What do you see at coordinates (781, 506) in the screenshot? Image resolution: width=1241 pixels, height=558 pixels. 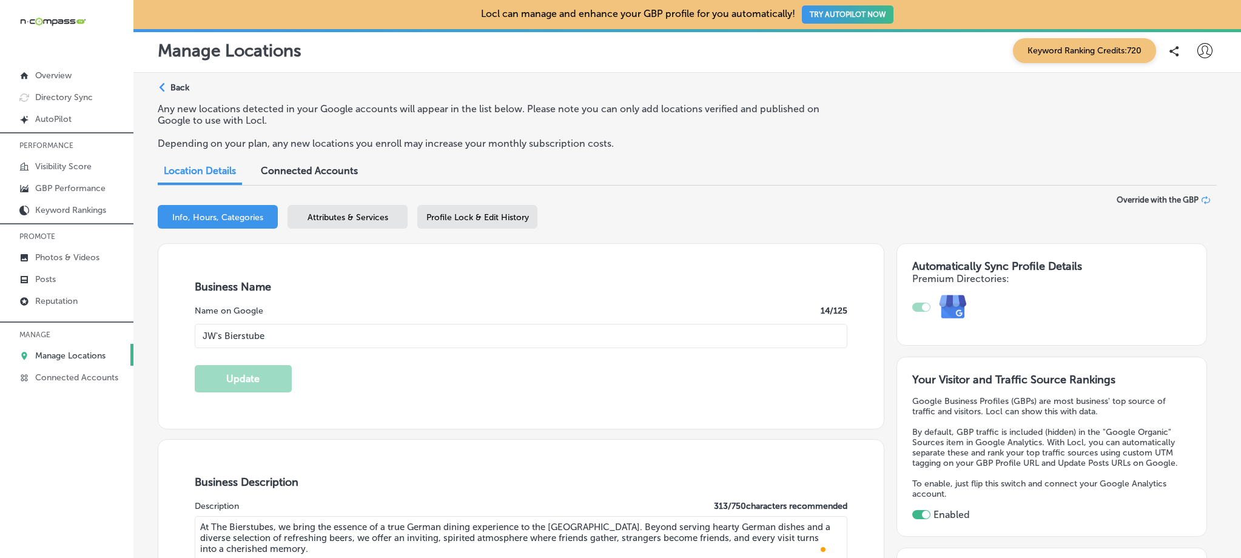 I see `label: 313 / 750 characters recommended` at bounding box center [781, 506].